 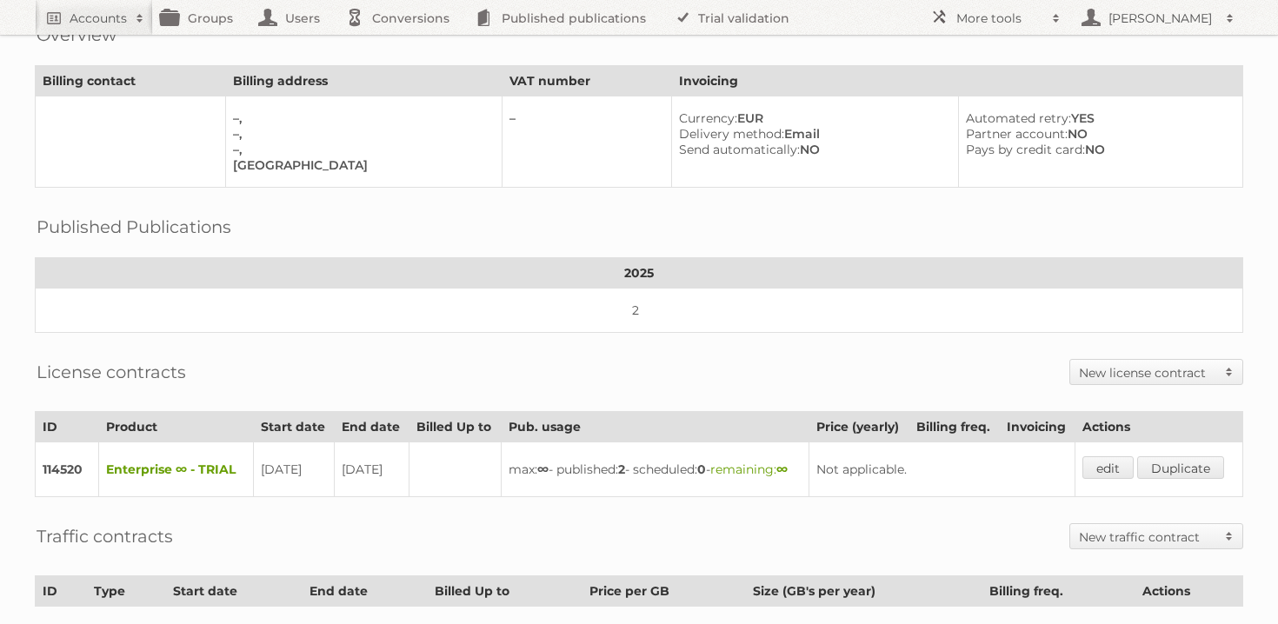 I want to click on h2: New license contract, so click(x=1147, y=373).